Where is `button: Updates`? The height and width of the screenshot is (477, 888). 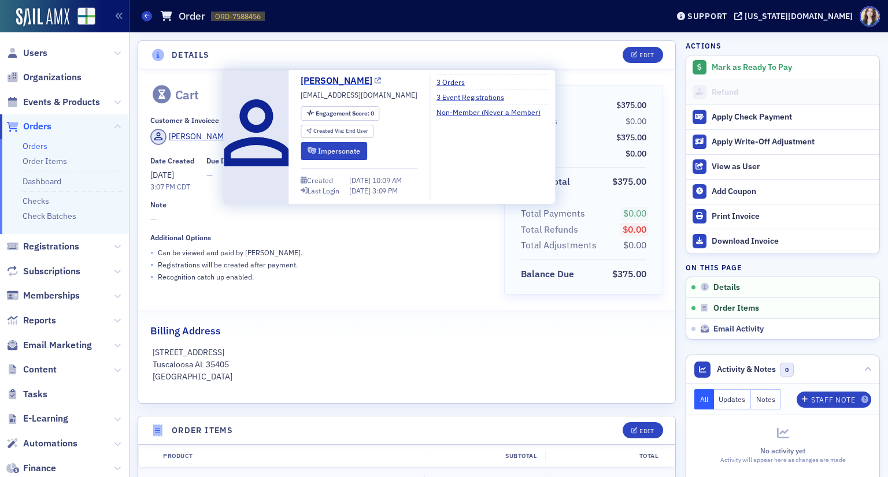 button: Updates is located at coordinates (732, 399).